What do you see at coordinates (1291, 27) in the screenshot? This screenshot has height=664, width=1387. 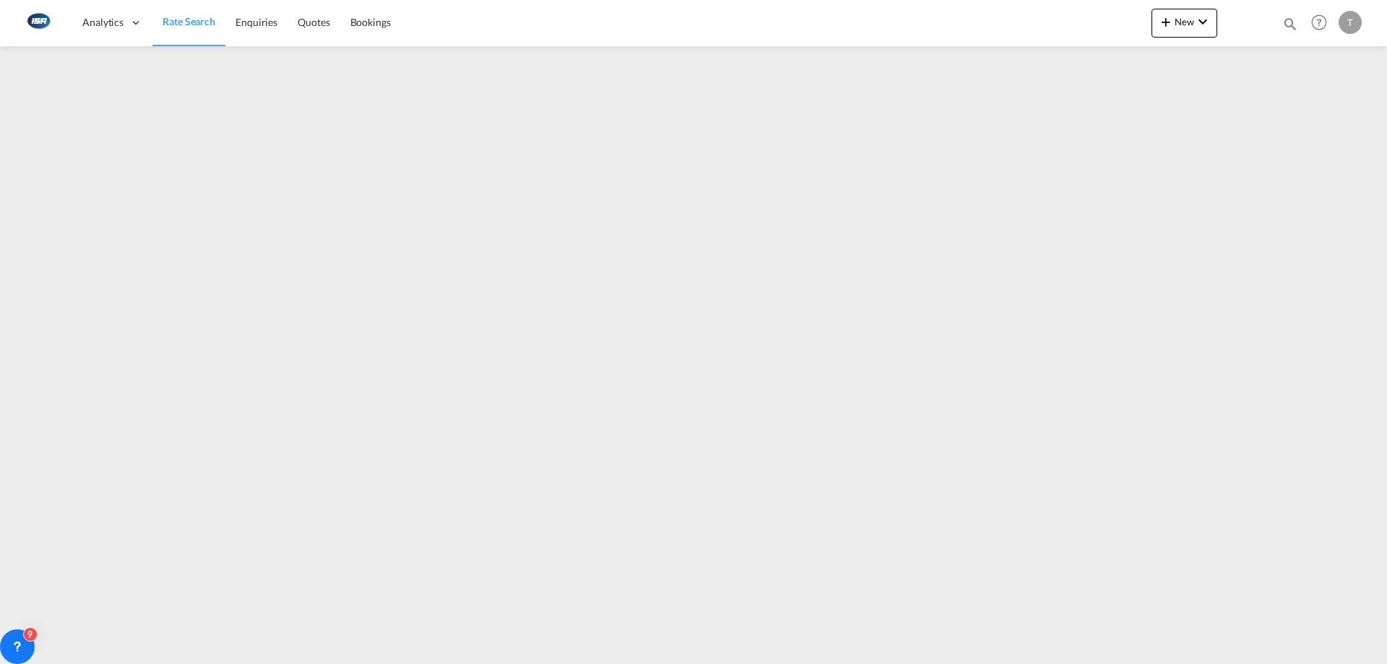 I see `div: icon-magnify` at bounding box center [1291, 27].